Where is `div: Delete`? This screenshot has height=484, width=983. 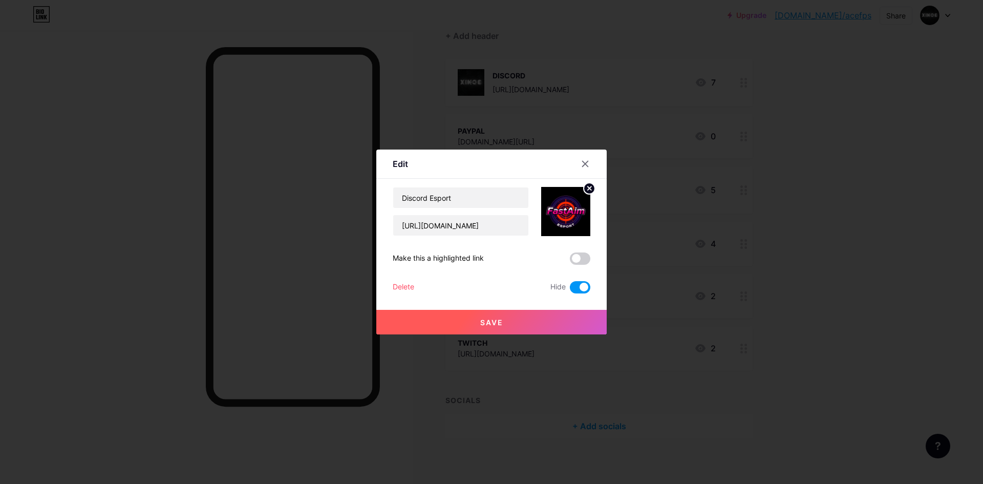 div: Delete is located at coordinates (403, 287).